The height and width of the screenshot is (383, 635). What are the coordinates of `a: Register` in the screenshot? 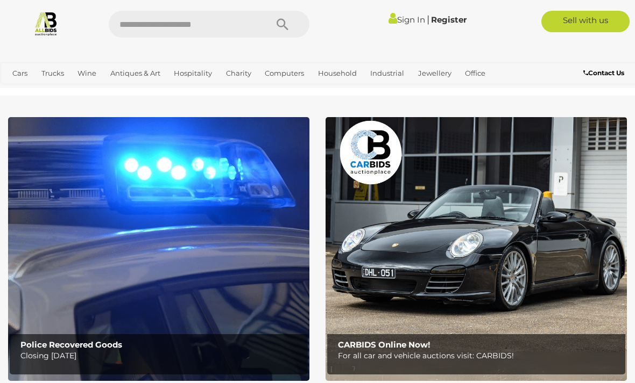 It's located at (448, 19).